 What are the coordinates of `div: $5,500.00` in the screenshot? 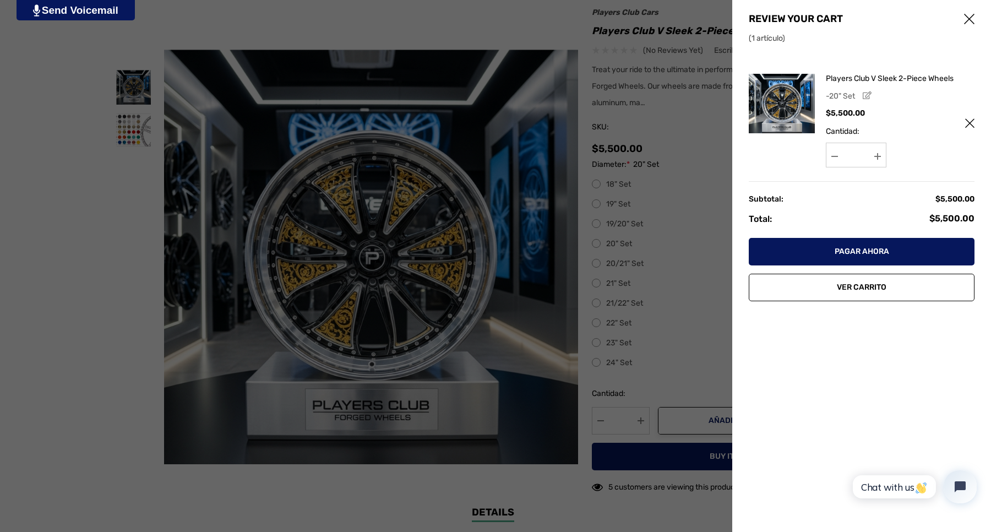 It's located at (895, 199).